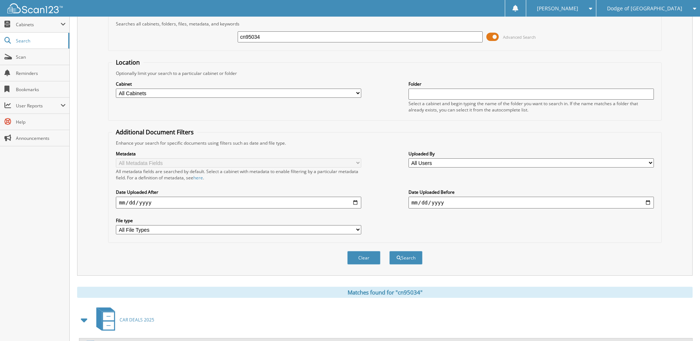 The image size is (700, 341). What do you see at coordinates (531, 107) in the screenshot?
I see `div: Select a cabinet and begin typing the name of the folder you want to search in. If the name match...` at bounding box center [531, 107].